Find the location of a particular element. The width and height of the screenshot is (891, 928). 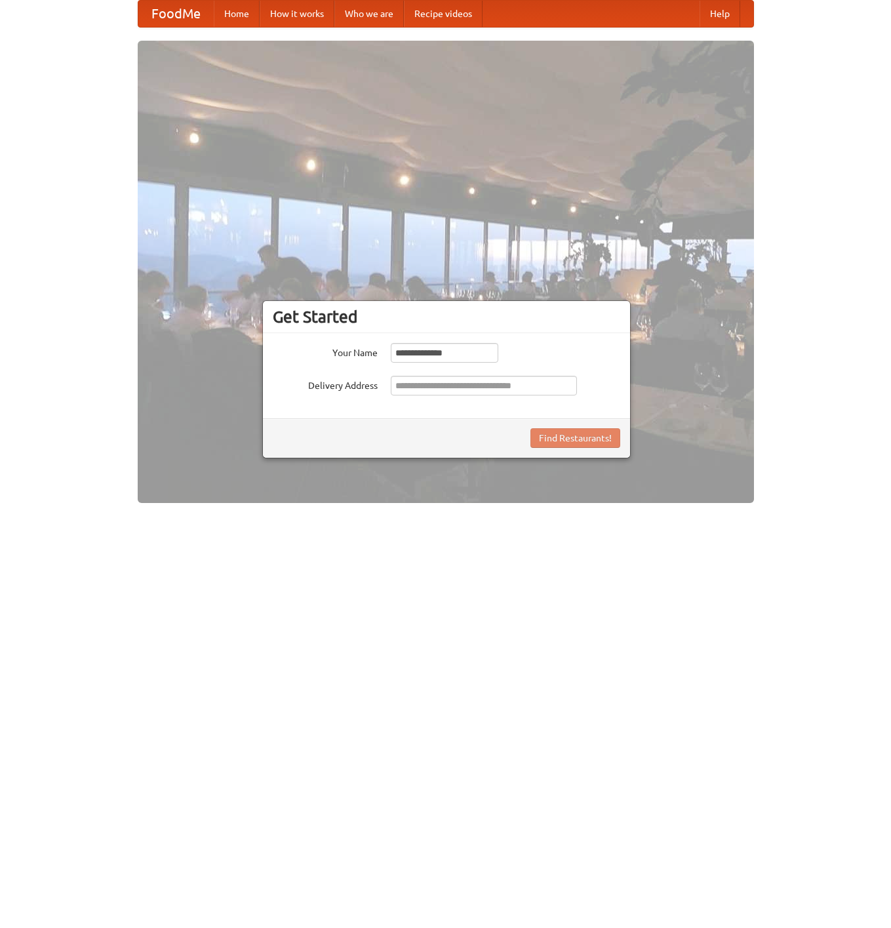

a: Who we are is located at coordinates (369, 14).